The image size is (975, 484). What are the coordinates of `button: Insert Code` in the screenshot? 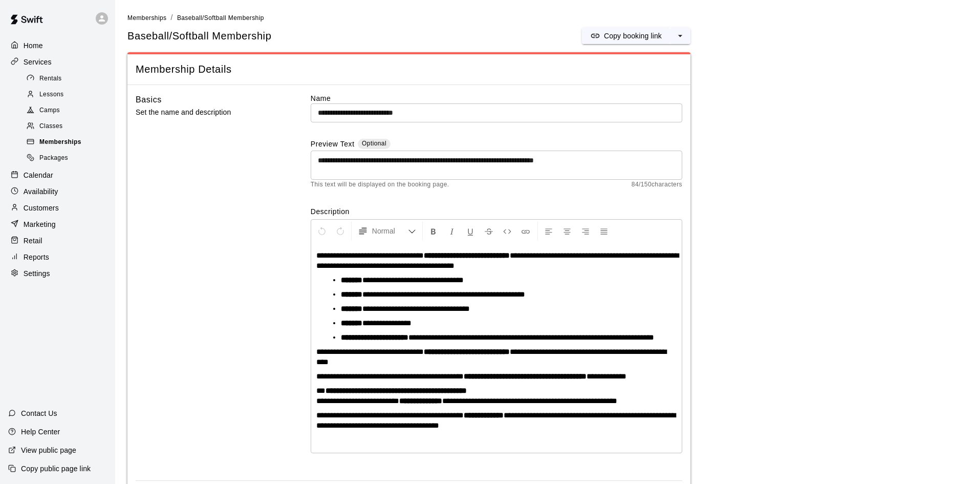 It's located at (507, 231).